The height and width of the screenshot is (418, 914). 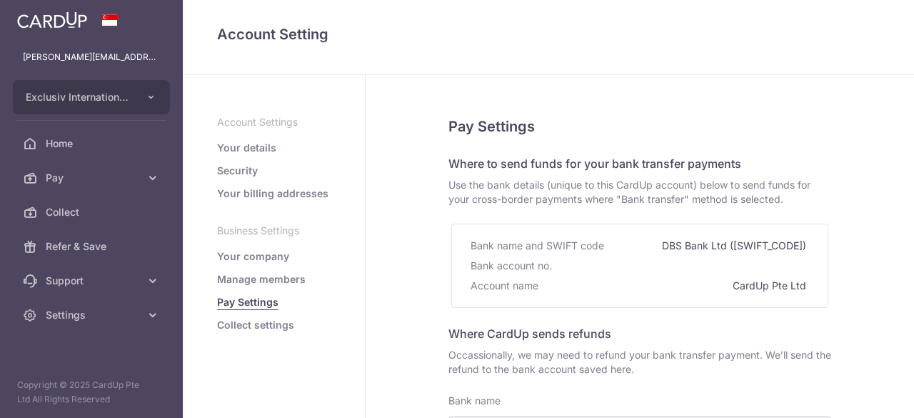 What do you see at coordinates (506, 286) in the screenshot?
I see `div: Account name` at bounding box center [506, 286].